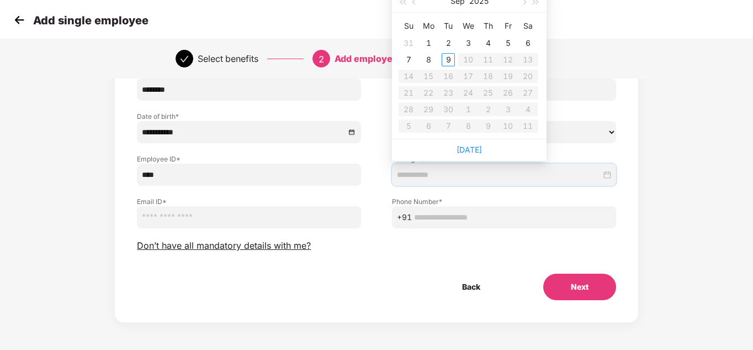  Describe the element at coordinates (404, 217) in the screenshot. I see `span: +91` at that location.